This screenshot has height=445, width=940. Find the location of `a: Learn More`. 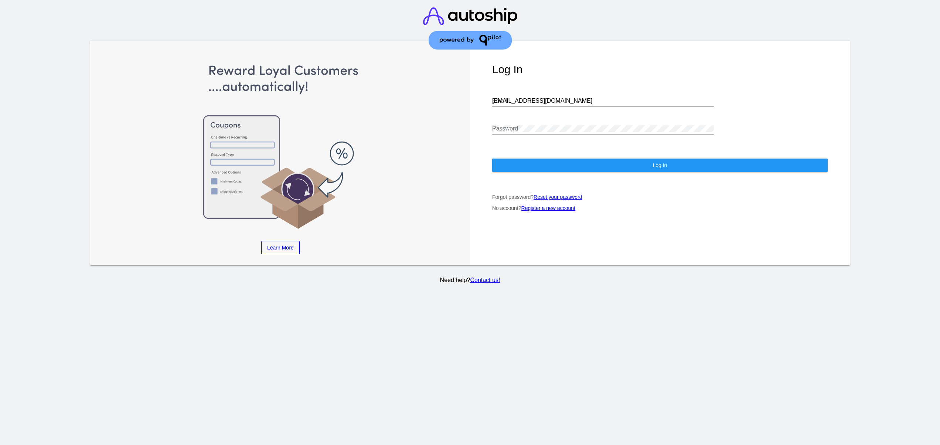

a: Learn More is located at coordinates (281, 248).